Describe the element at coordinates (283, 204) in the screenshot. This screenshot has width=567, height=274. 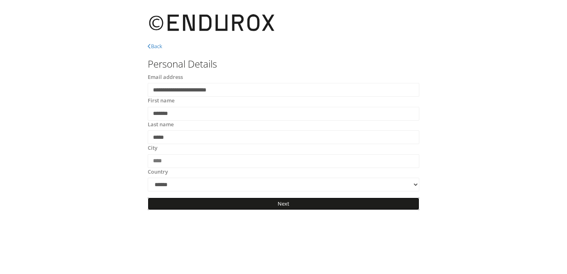
I see `a: Next` at that location.